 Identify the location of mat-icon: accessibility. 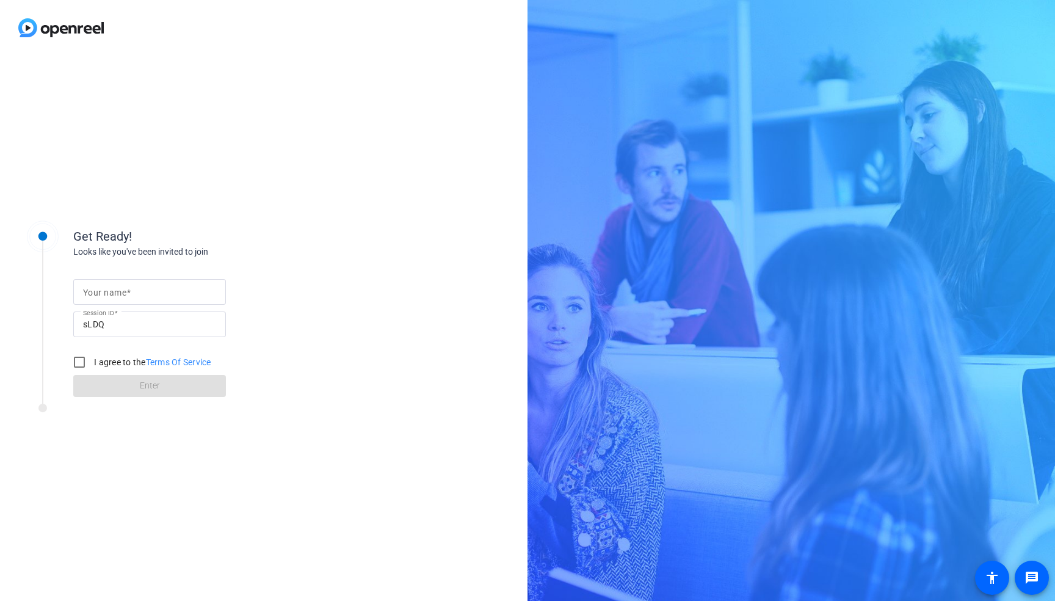
(992, 578).